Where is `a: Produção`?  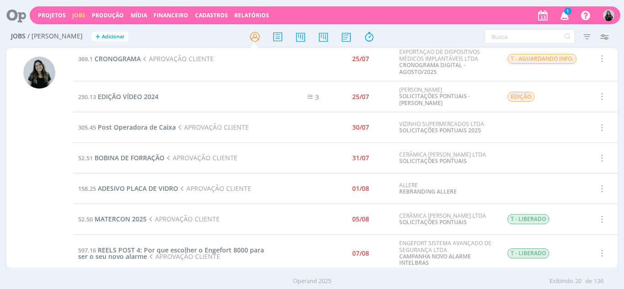 a: Produção is located at coordinates (108, 15).